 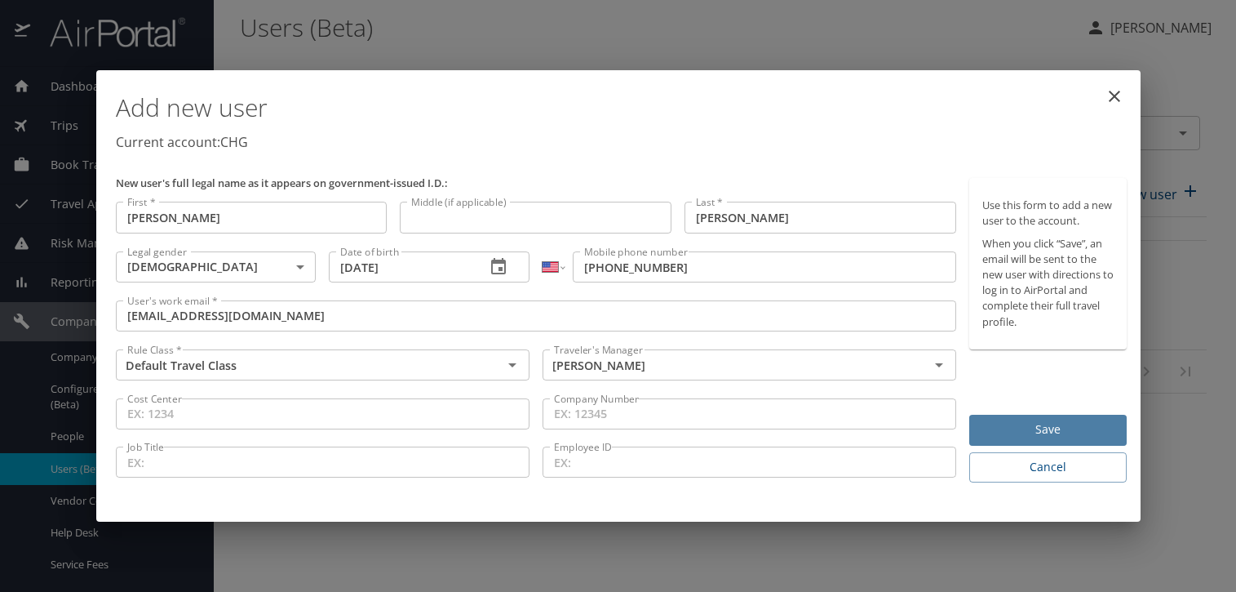 I want to click on p: Use this form to add a new user to the account., so click(x=1048, y=213).